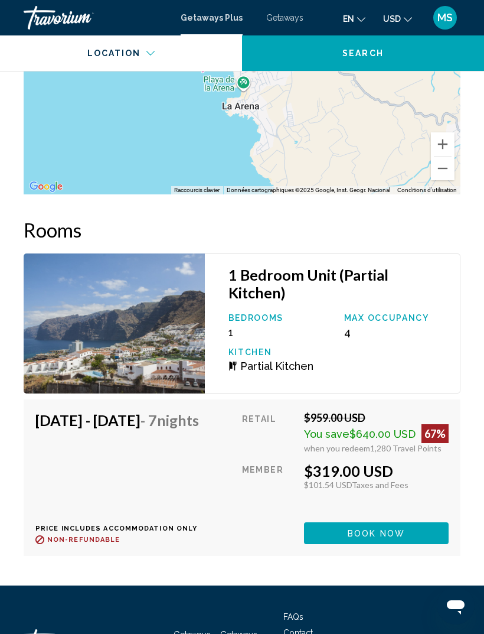 The width and height of the screenshot is (484, 634). What do you see at coordinates (376, 471) in the screenshot?
I see `div: $319.00 USD` at bounding box center [376, 471].